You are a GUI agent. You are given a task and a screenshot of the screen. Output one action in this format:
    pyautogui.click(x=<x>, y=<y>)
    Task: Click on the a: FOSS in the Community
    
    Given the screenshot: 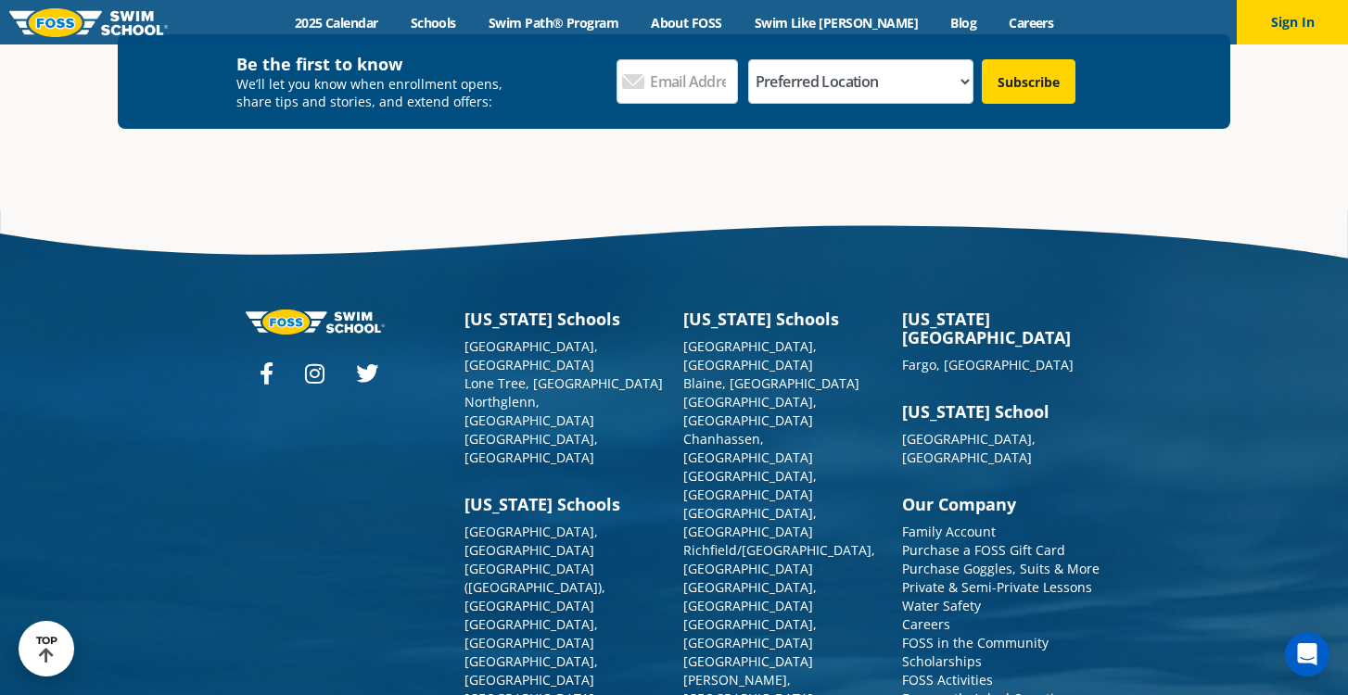 What is the action you would take?
    pyautogui.click(x=975, y=643)
    